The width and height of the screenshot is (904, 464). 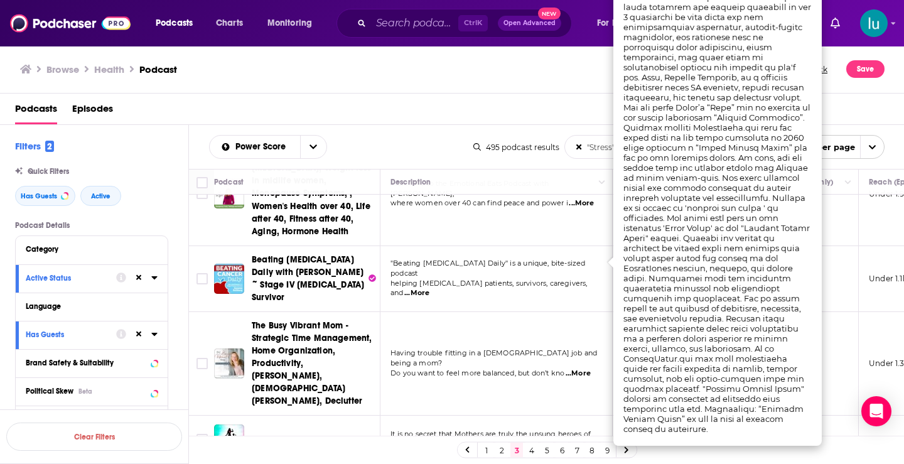 What do you see at coordinates (92, 111) in the screenshot?
I see `span: Episodes` at bounding box center [92, 111].